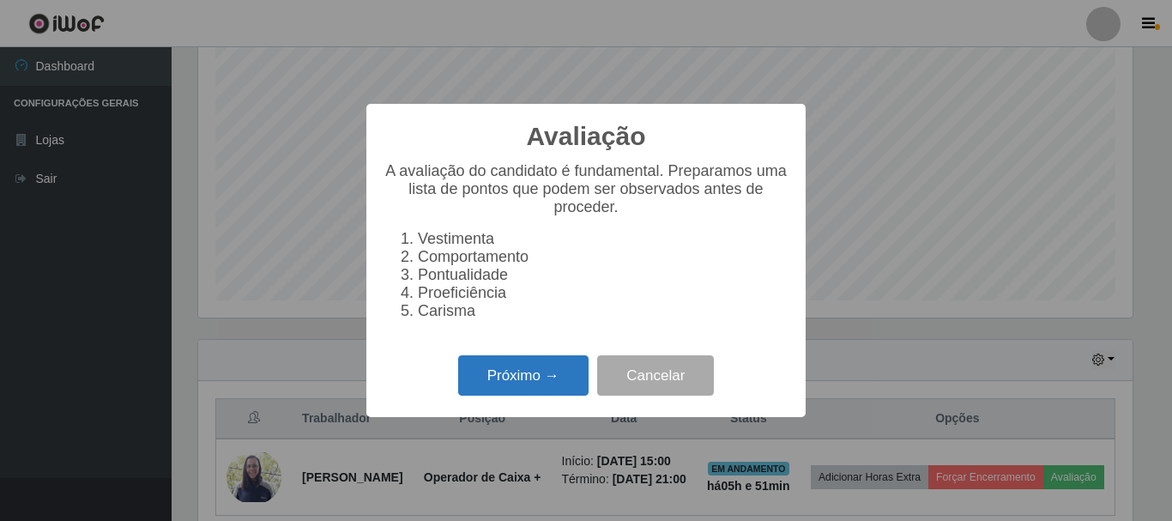 This screenshot has height=521, width=1172. I want to click on li: Vestimenta, so click(603, 239).